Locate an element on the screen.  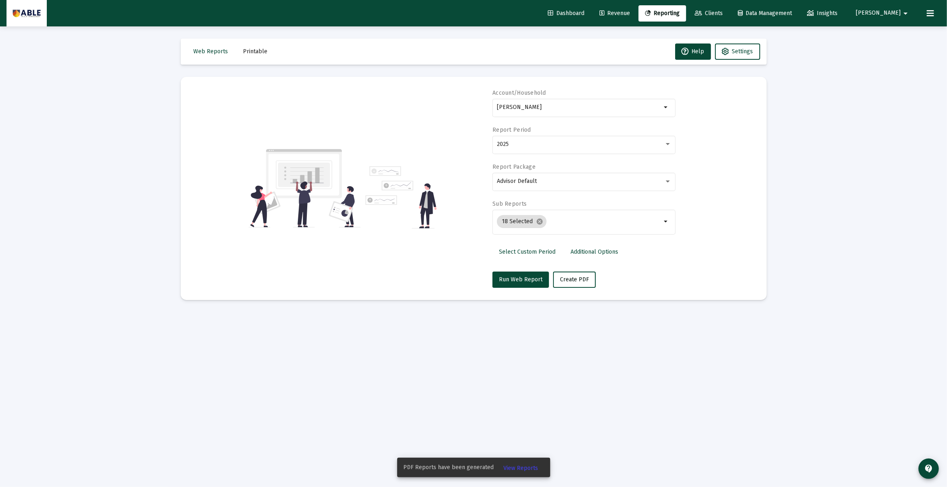
span: Create PDF is located at coordinates (574, 279).